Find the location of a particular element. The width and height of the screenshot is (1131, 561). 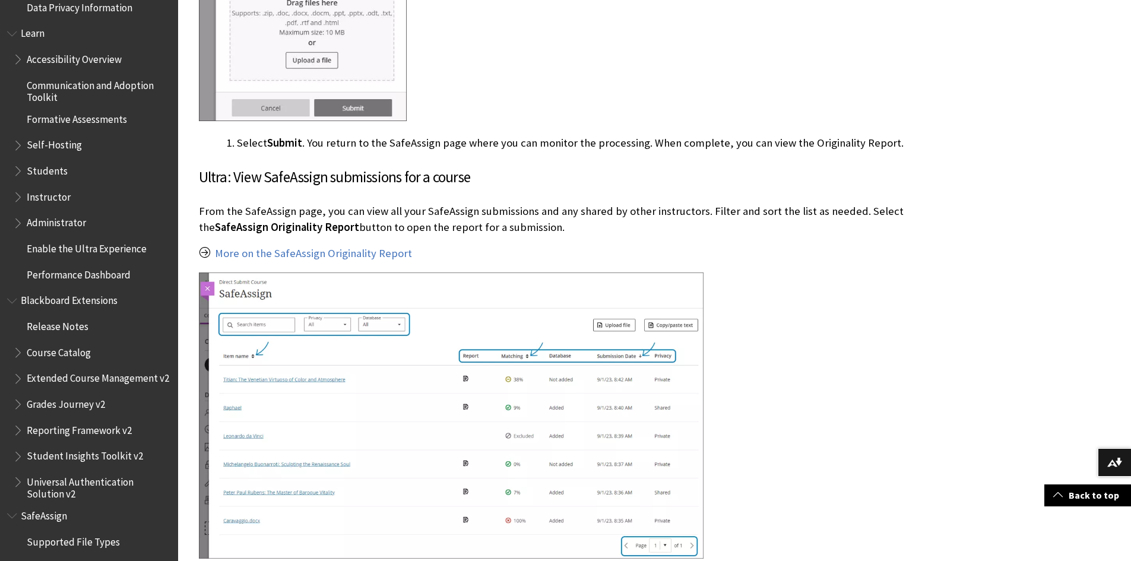

span: Performance Dashboard is located at coordinates (78, 272).